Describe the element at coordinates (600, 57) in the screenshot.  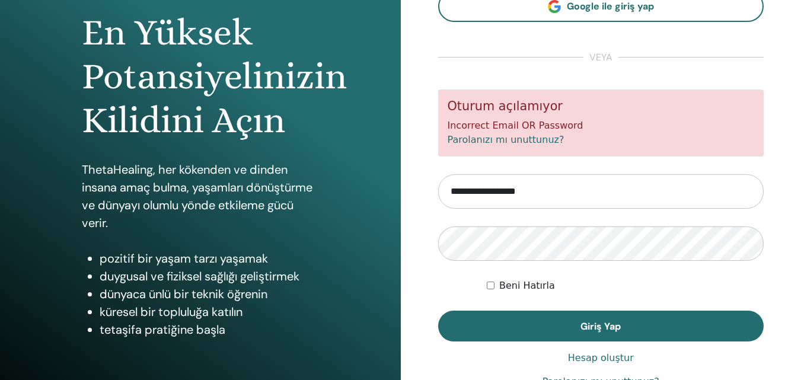
I see `span: veya` at that location.